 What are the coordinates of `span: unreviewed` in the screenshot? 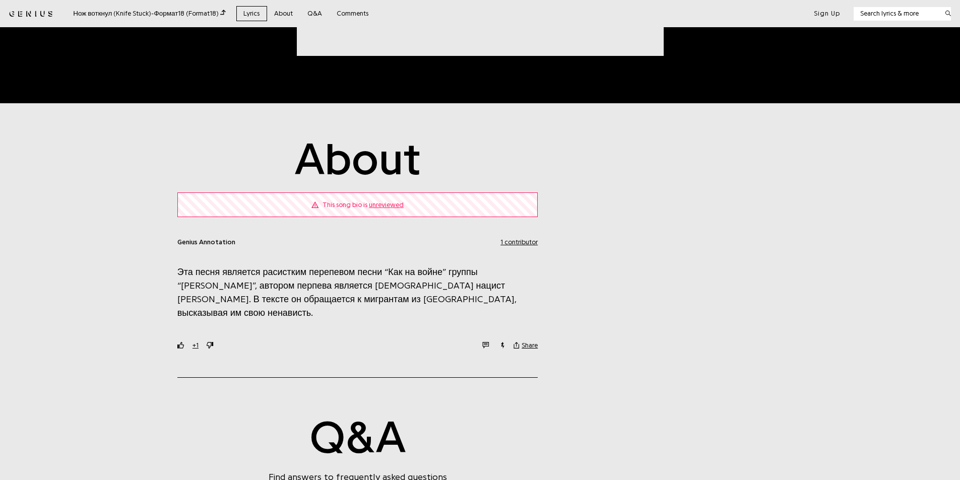 It's located at (386, 204).